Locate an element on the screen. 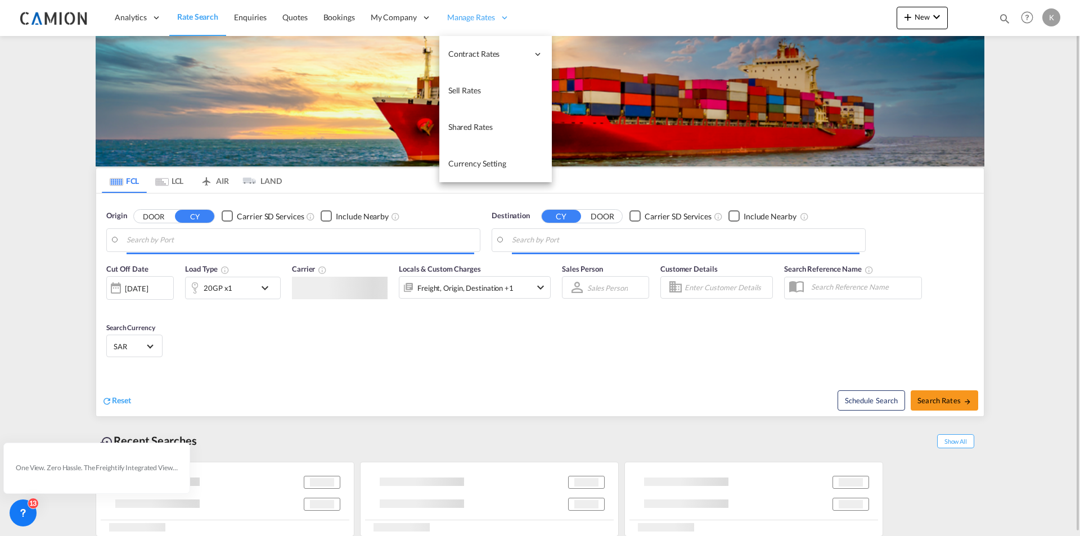  div: Recent Searches is located at coordinates (149, 441).